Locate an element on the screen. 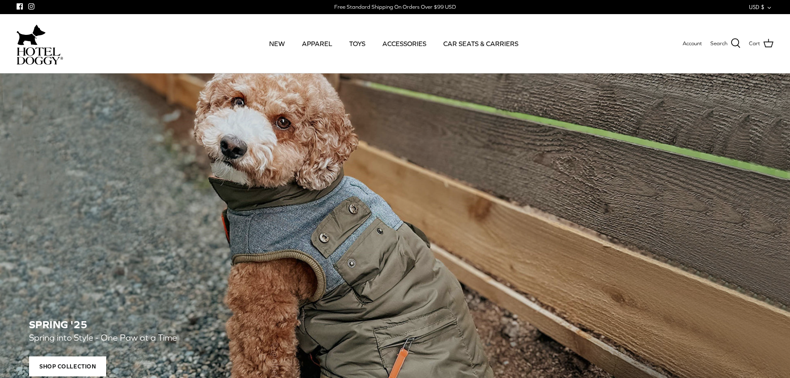  div: Free Standard Shipping On Orders Over $99 USD is located at coordinates (395, 7).